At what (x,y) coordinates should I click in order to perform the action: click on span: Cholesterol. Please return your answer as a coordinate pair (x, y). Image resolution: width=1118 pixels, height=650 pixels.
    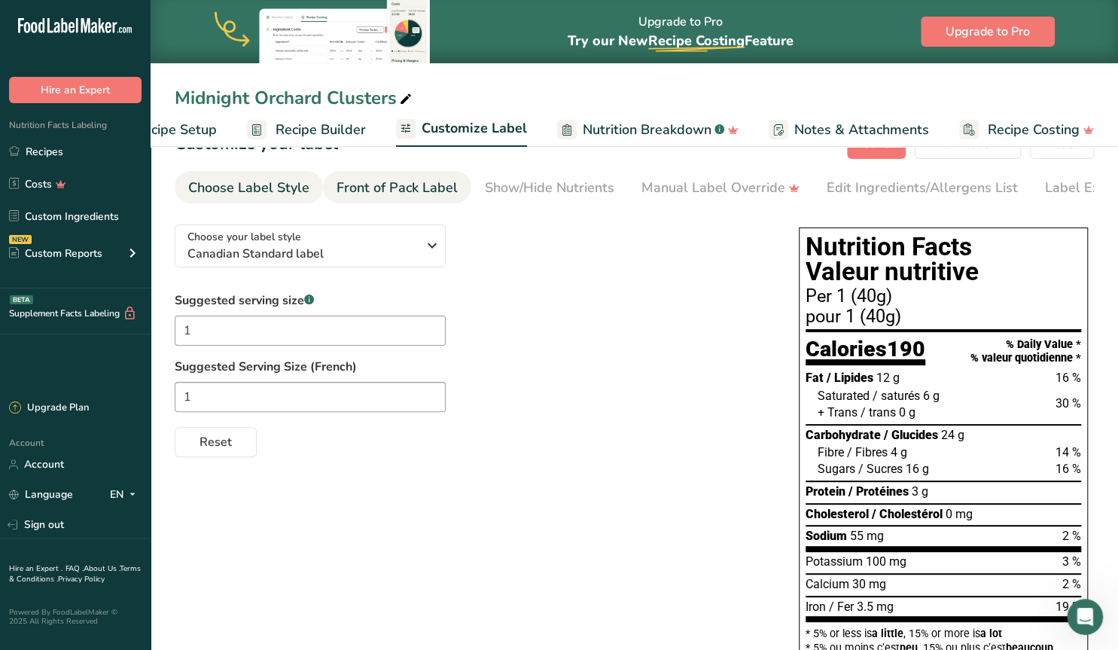
    Looking at the image, I should click on (838, 514).